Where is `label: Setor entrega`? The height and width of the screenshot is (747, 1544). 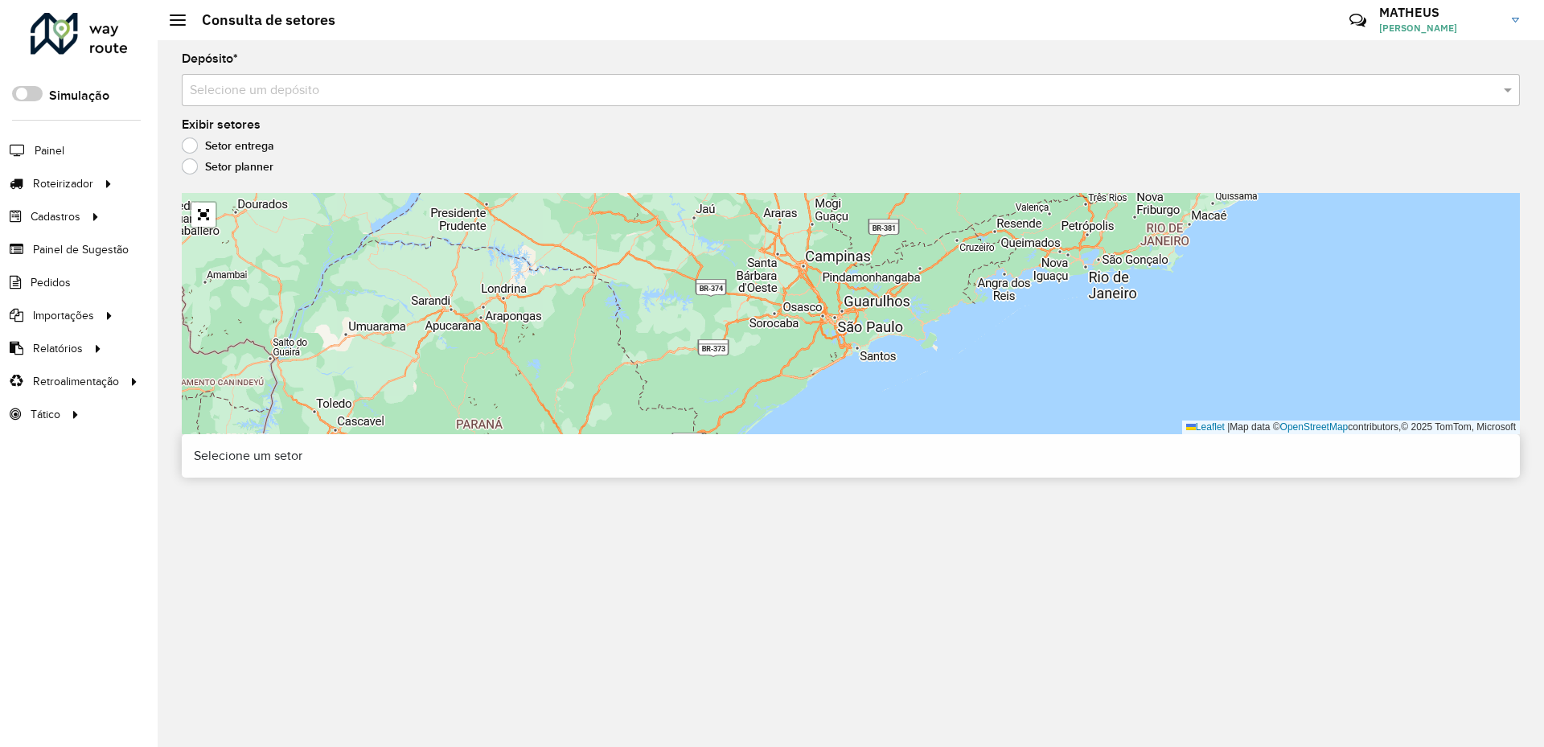
label: Setor entrega is located at coordinates (228, 146).